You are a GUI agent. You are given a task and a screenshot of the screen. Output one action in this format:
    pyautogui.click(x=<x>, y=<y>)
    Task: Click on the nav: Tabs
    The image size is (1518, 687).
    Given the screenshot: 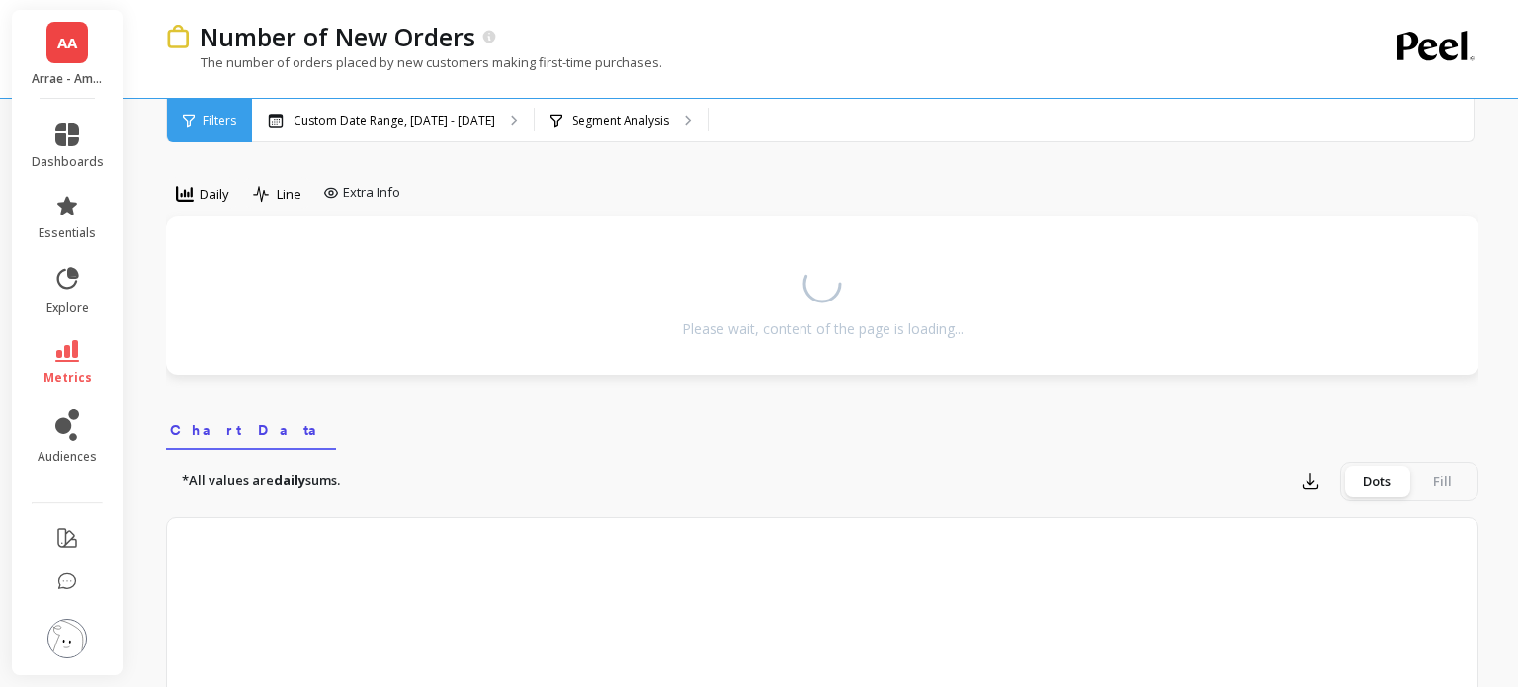 What is the action you would take?
    pyautogui.click(x=822, y=427)
    